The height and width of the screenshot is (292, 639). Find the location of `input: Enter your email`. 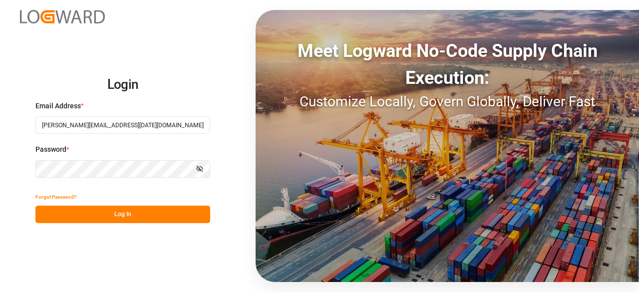

input: Enter your email is located at coordinates (123, 125).